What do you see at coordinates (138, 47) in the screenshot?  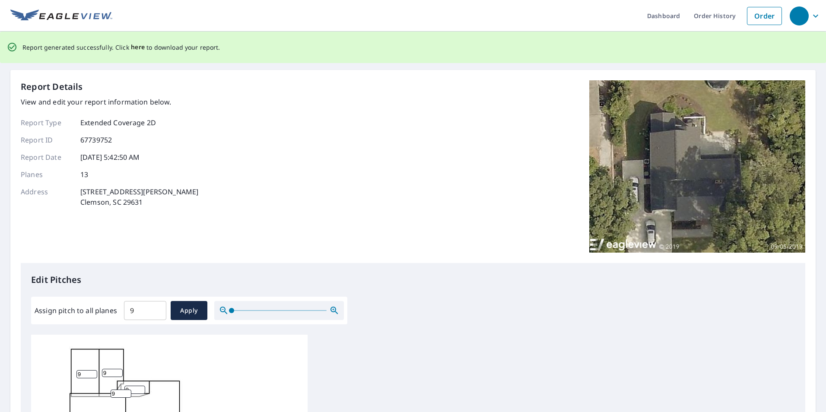 I see `span: here` at bounding box center [138, 47].